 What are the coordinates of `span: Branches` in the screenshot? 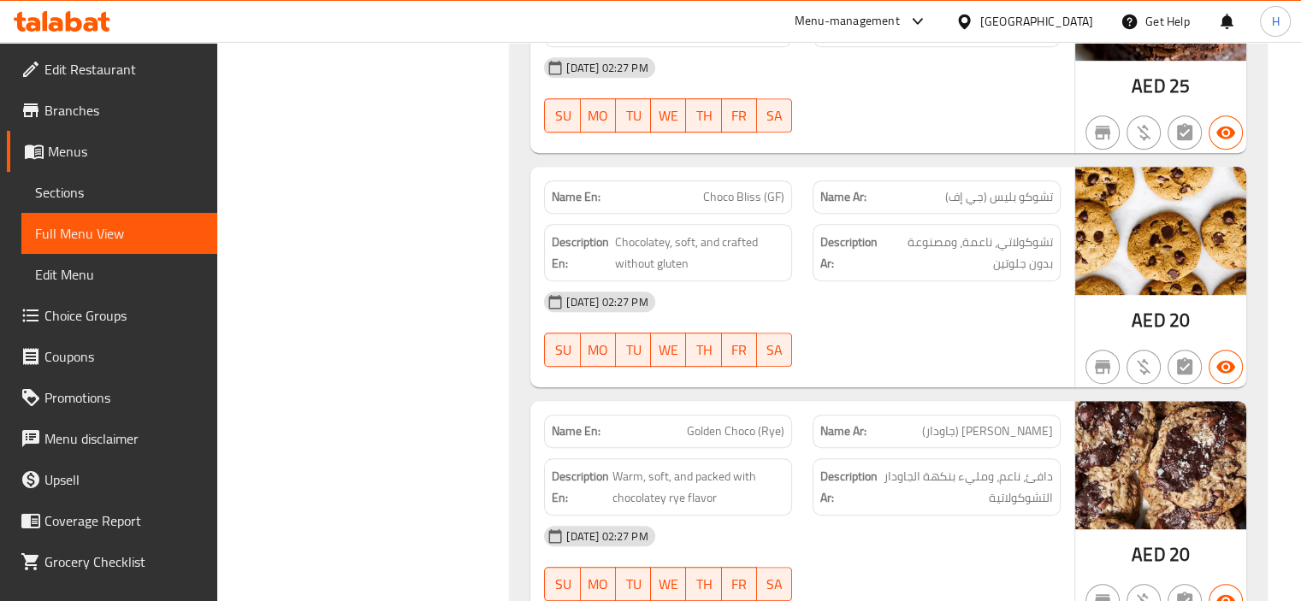 It's located at (124, 110).